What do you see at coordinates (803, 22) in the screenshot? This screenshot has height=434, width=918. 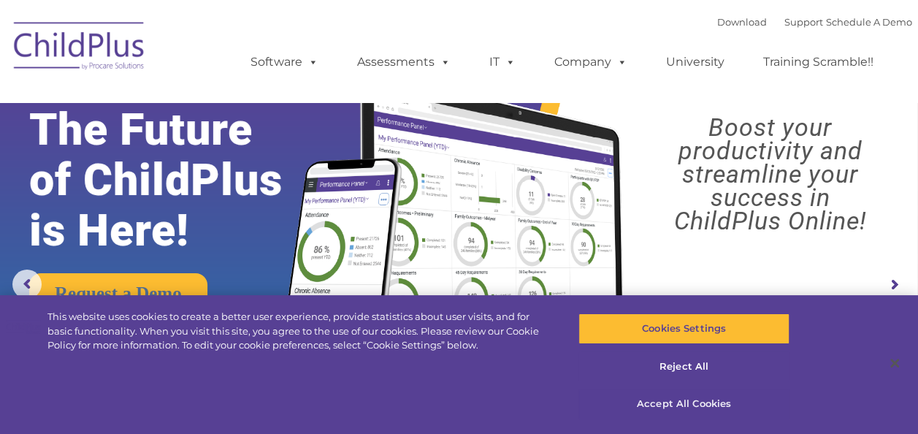 I see `a: Support` at bounding box center [803, 22].